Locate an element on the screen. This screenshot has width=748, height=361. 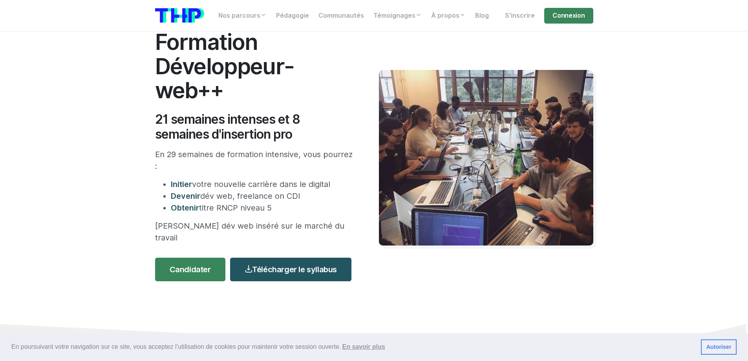
a: Connexion is located at coordinates (569, 16).